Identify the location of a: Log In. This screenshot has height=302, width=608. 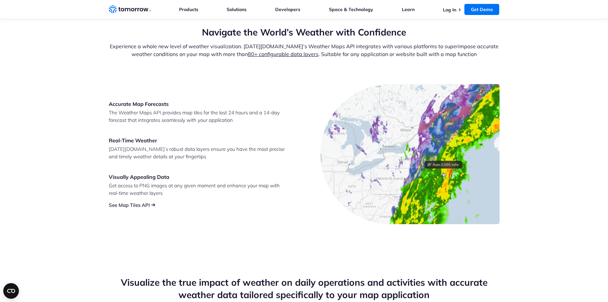
(450, 10).